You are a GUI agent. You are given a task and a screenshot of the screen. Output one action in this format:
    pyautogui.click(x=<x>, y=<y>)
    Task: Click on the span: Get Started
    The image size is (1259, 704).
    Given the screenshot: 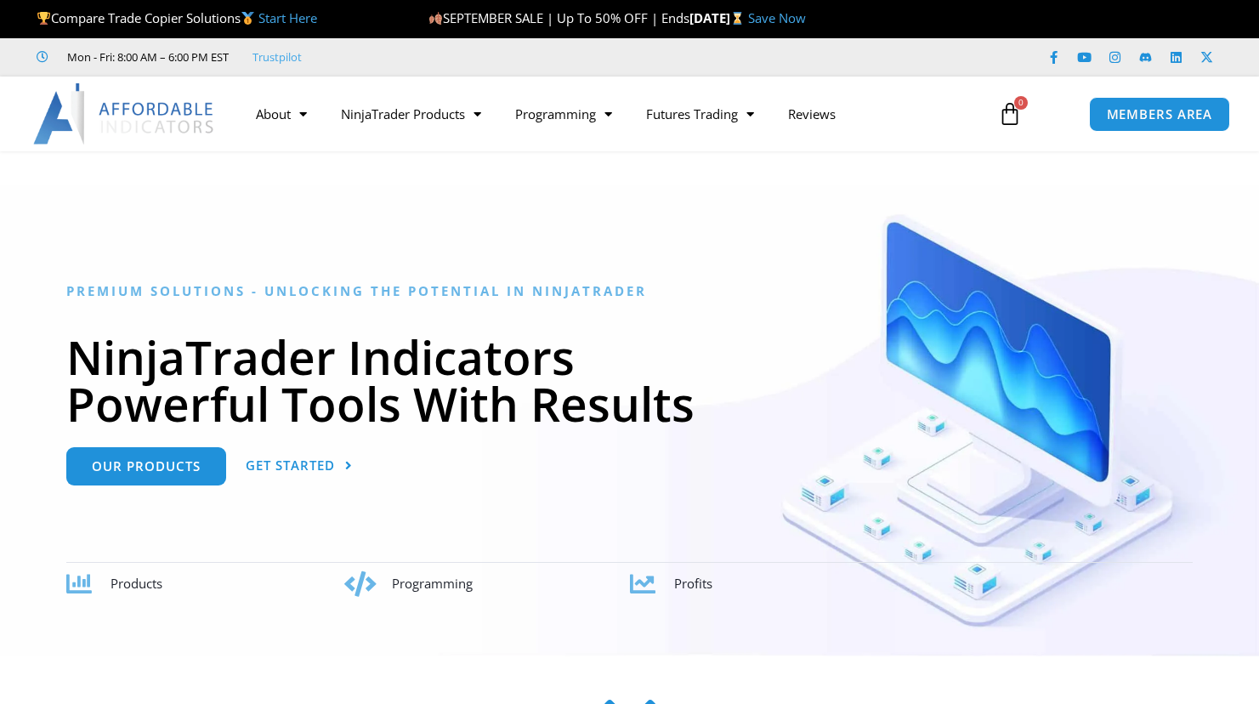 What is the action you would take?
    pyautogui.click(x=290, y=465)
    